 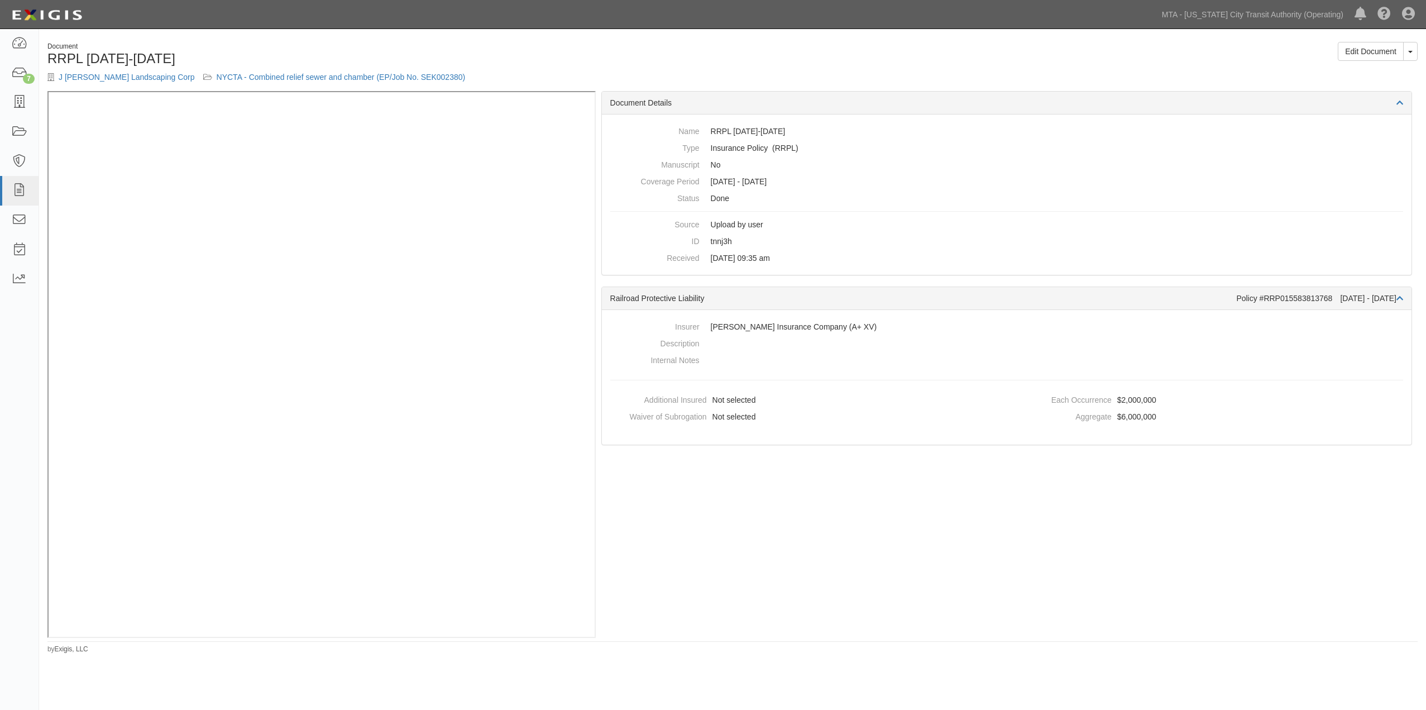 I want to click on dd: No, so click(x=1007, y=165).